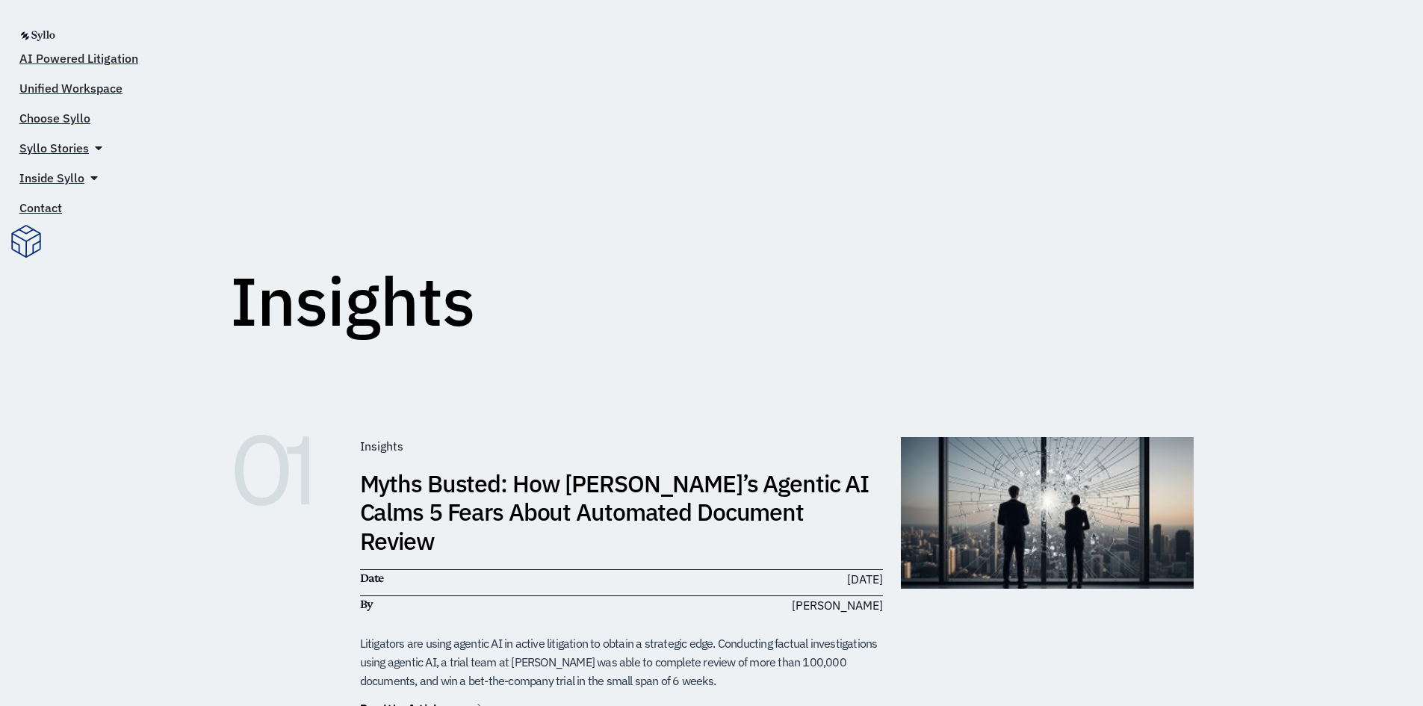  I want to click on a: Unified Workspace, so click(71, 88).